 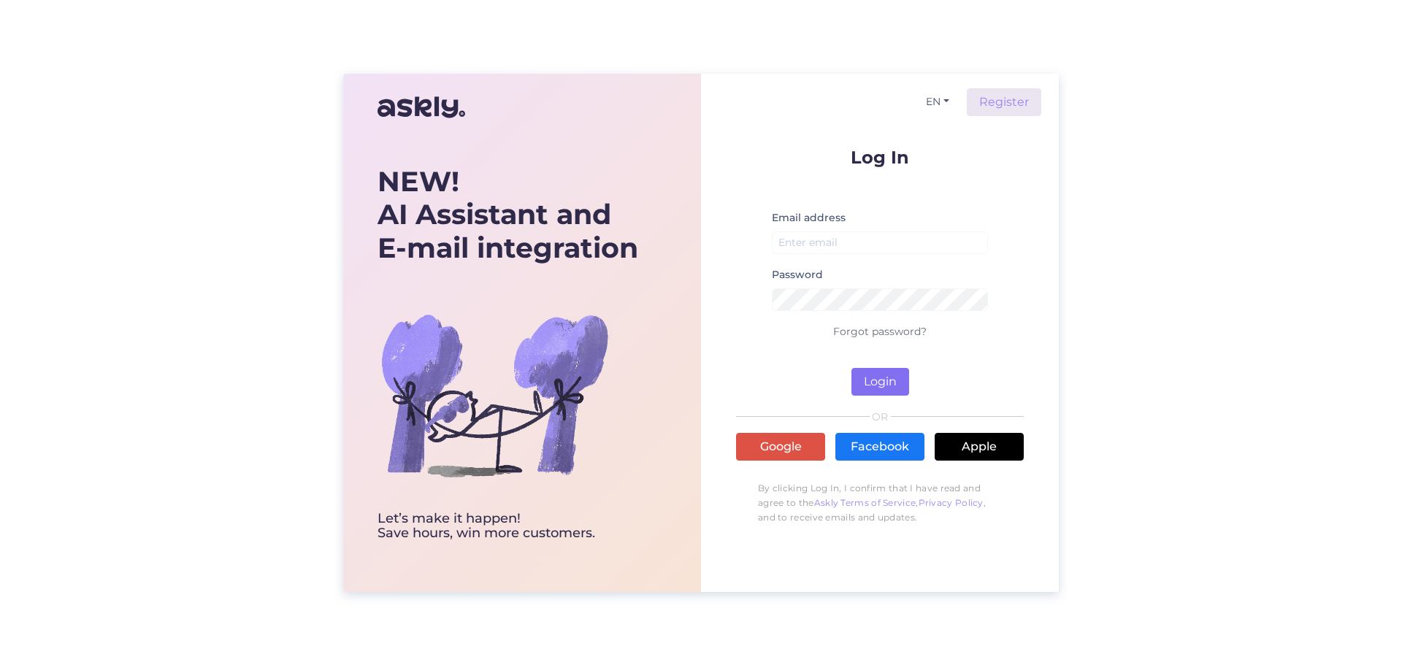 I want to click on a: Apple, so click(x=979, y=447).